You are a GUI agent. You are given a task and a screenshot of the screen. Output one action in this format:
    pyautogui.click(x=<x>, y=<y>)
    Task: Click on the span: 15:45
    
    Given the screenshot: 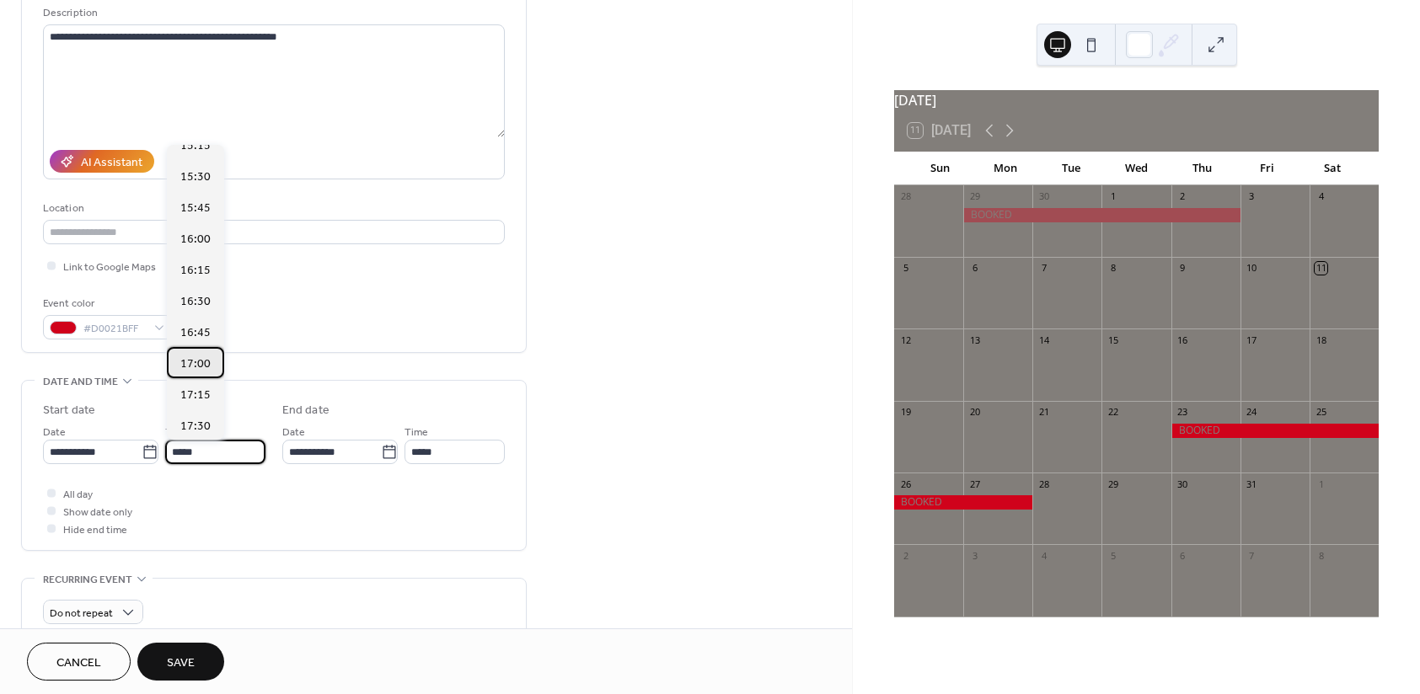 What is the action you would take?
    pyautogui.click(x=195, y=208)
    